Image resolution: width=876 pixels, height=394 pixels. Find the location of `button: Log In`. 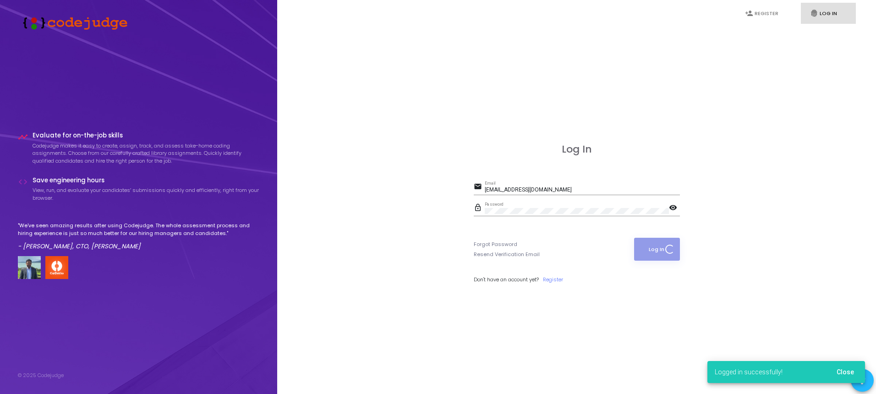

button: Log In is located at coordinates (657, 249).